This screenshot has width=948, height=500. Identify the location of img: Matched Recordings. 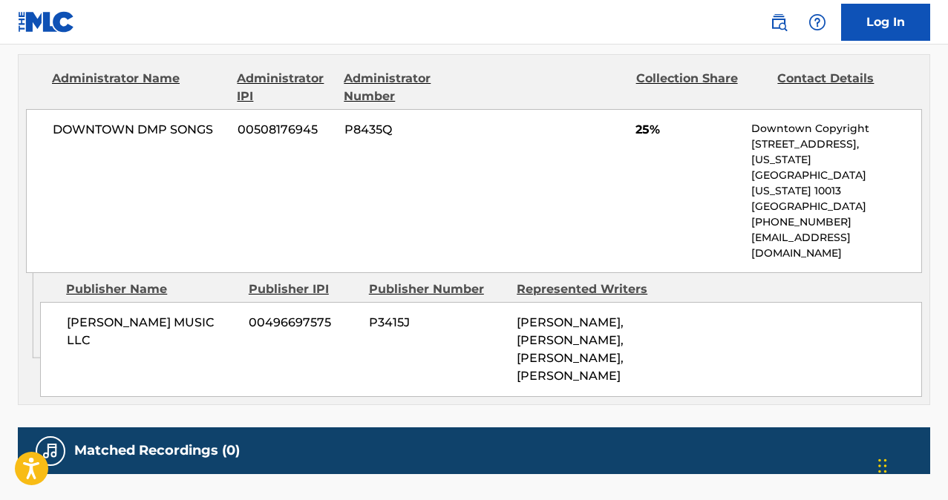
(50, 451).